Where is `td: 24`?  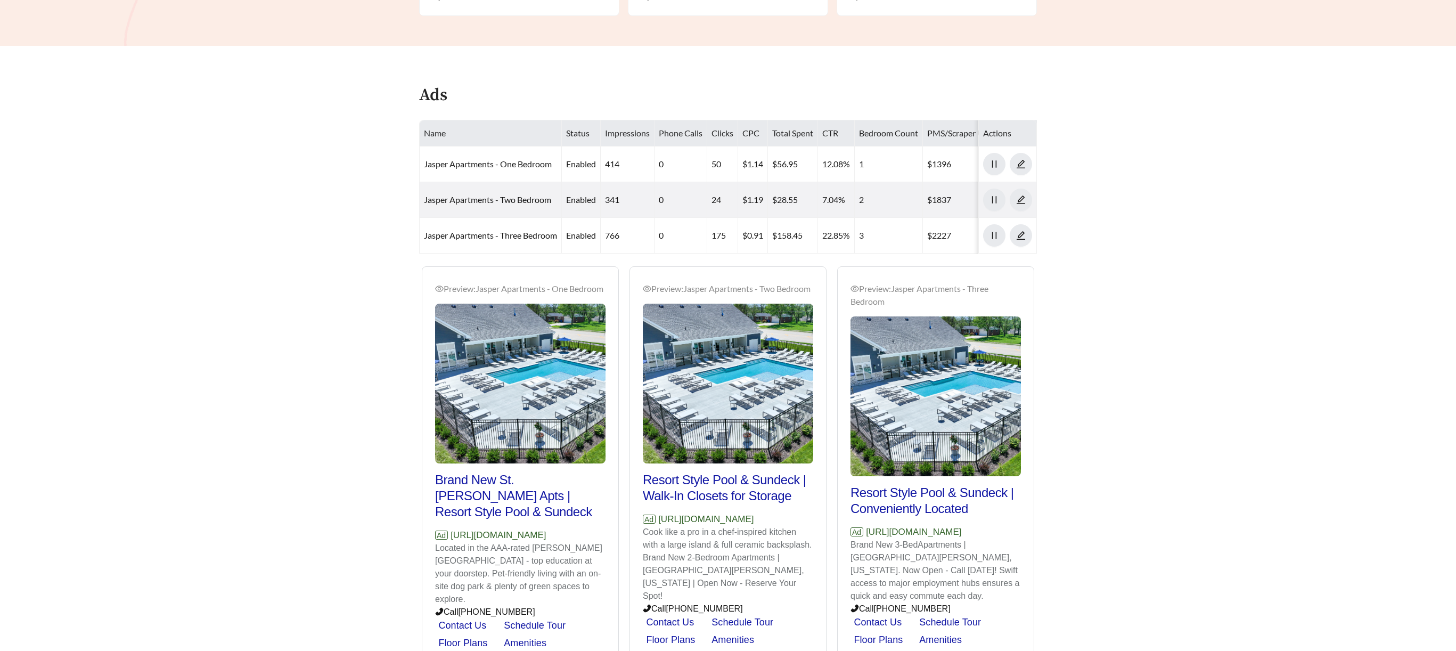 td: 24 is located at coordinates (722, 200).